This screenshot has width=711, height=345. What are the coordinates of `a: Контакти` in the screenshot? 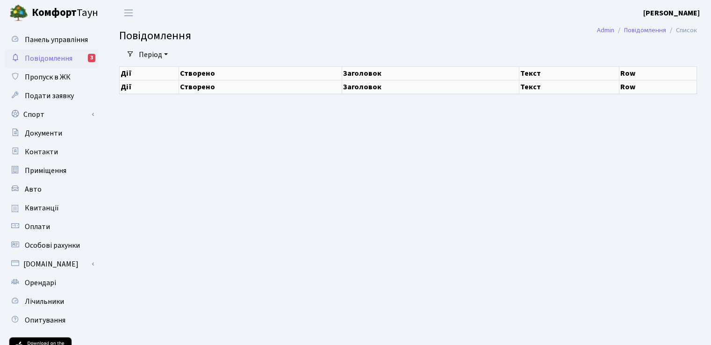 It's located at (51, 152).